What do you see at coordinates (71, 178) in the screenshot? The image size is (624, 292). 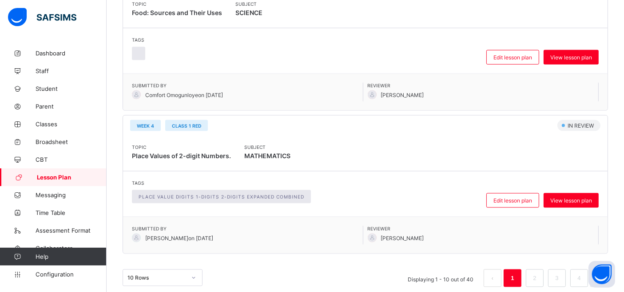 I see `span: Lesson Plan` at bounding box center [71, 178].